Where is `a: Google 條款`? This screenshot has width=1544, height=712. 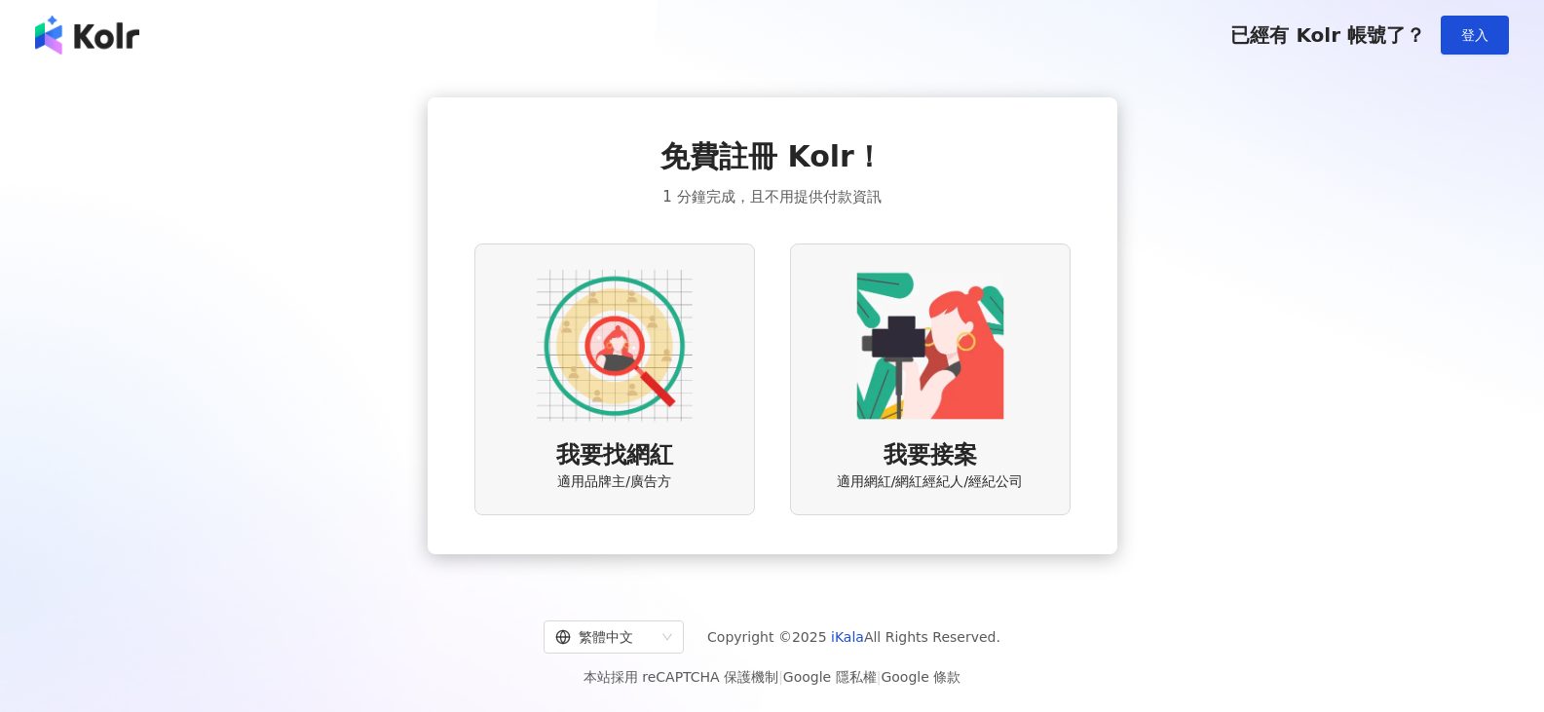
a: Google 條款 is located at coordinates (920, 677).